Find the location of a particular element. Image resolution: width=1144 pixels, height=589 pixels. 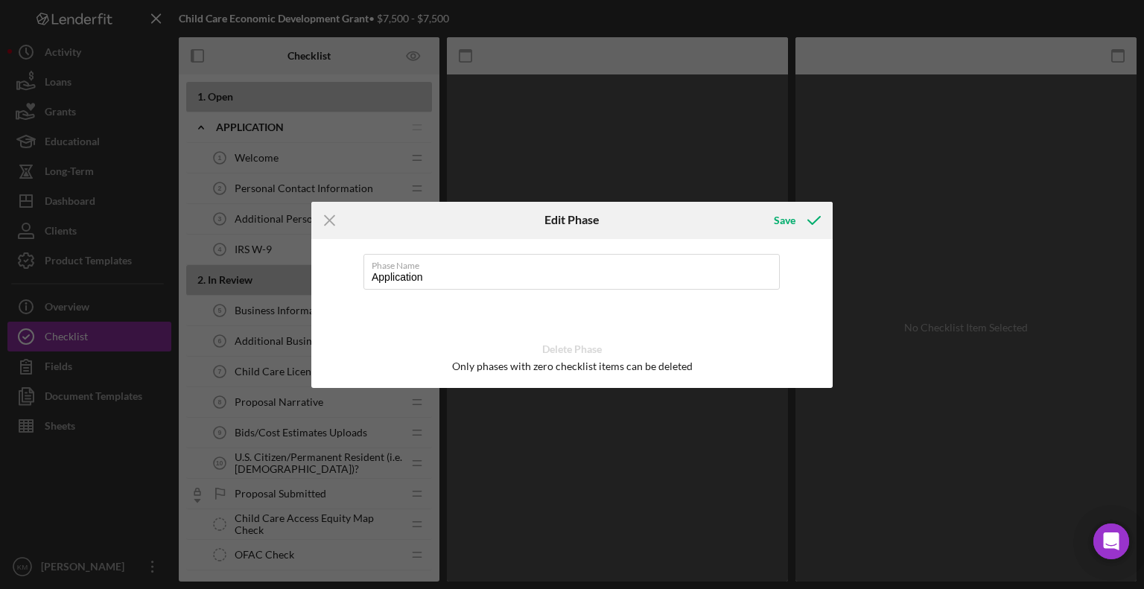

button: Delete Phase is located at coordinates (572, 349).